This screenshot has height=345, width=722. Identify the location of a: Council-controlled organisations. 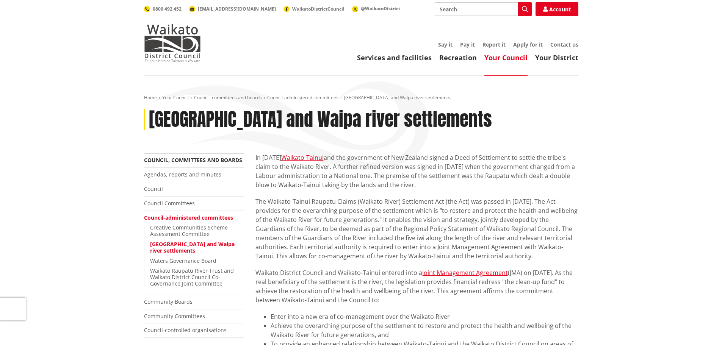
(185, 330).